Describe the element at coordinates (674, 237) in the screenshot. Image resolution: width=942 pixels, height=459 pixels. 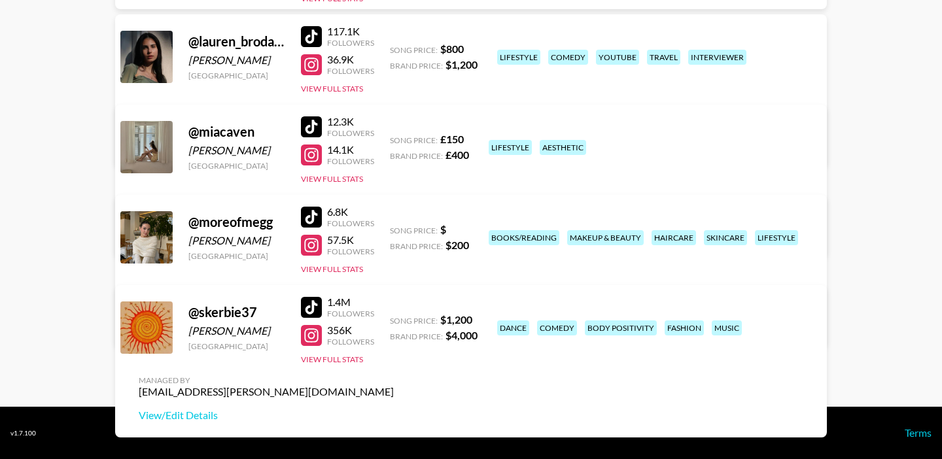
I see `div: haircare` at that location.